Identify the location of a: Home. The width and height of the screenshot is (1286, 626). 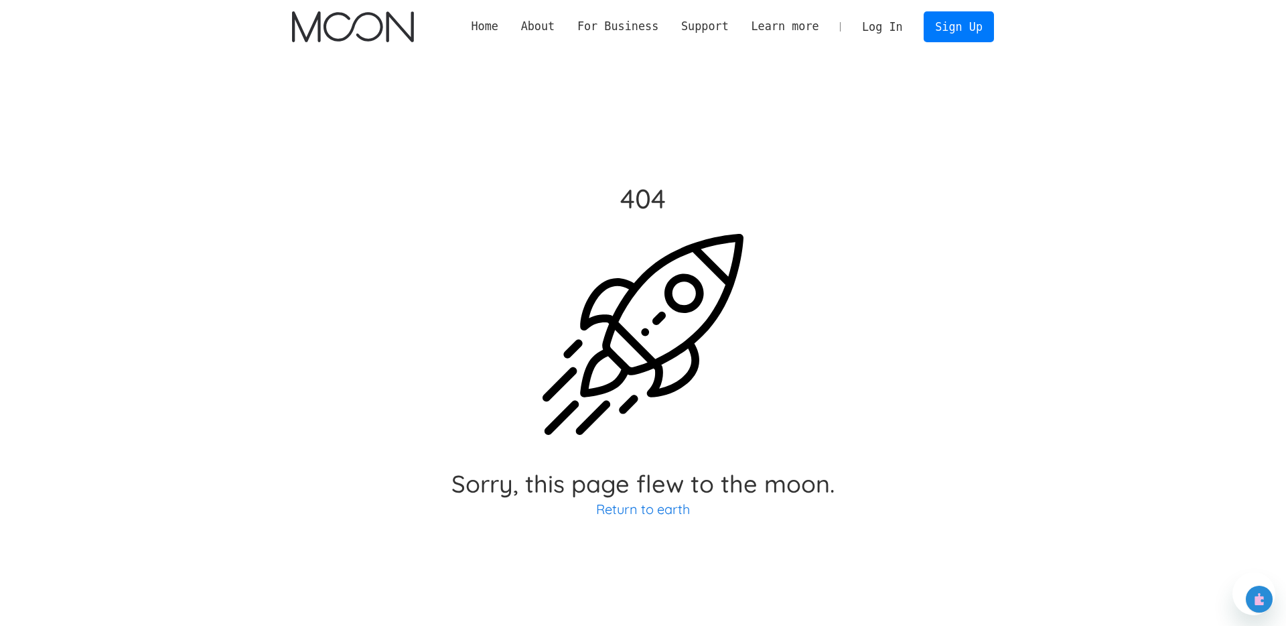
(485, 26).